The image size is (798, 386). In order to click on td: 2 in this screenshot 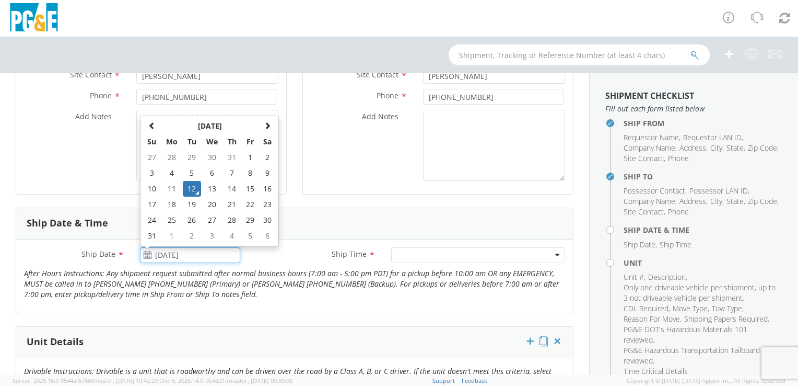, I will do `click(268, 157)`.